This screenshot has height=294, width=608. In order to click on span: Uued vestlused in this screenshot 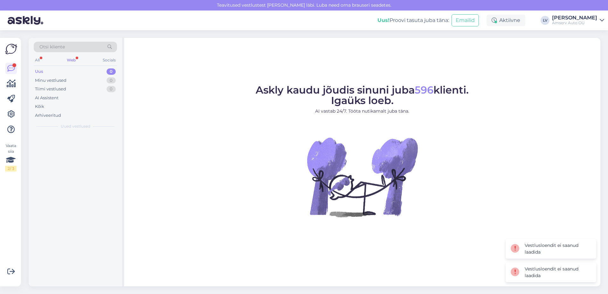, I will do `click(75, 126)`.